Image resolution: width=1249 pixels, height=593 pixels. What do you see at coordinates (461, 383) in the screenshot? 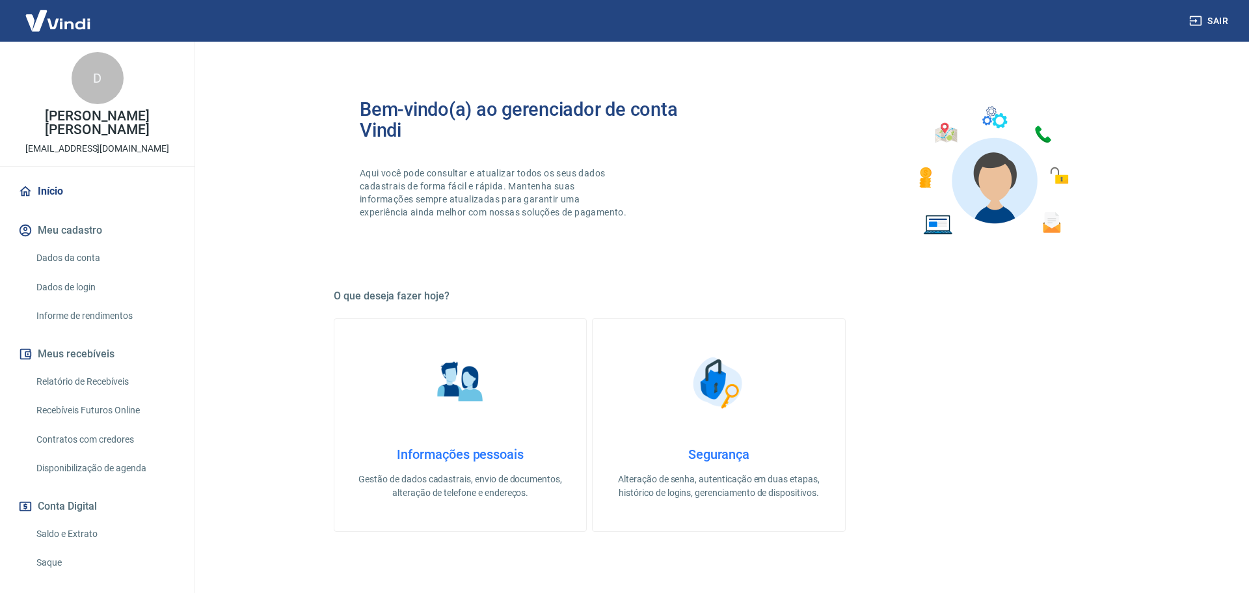
I see `img: Informações pessoais` at bounding box center [461, 383].